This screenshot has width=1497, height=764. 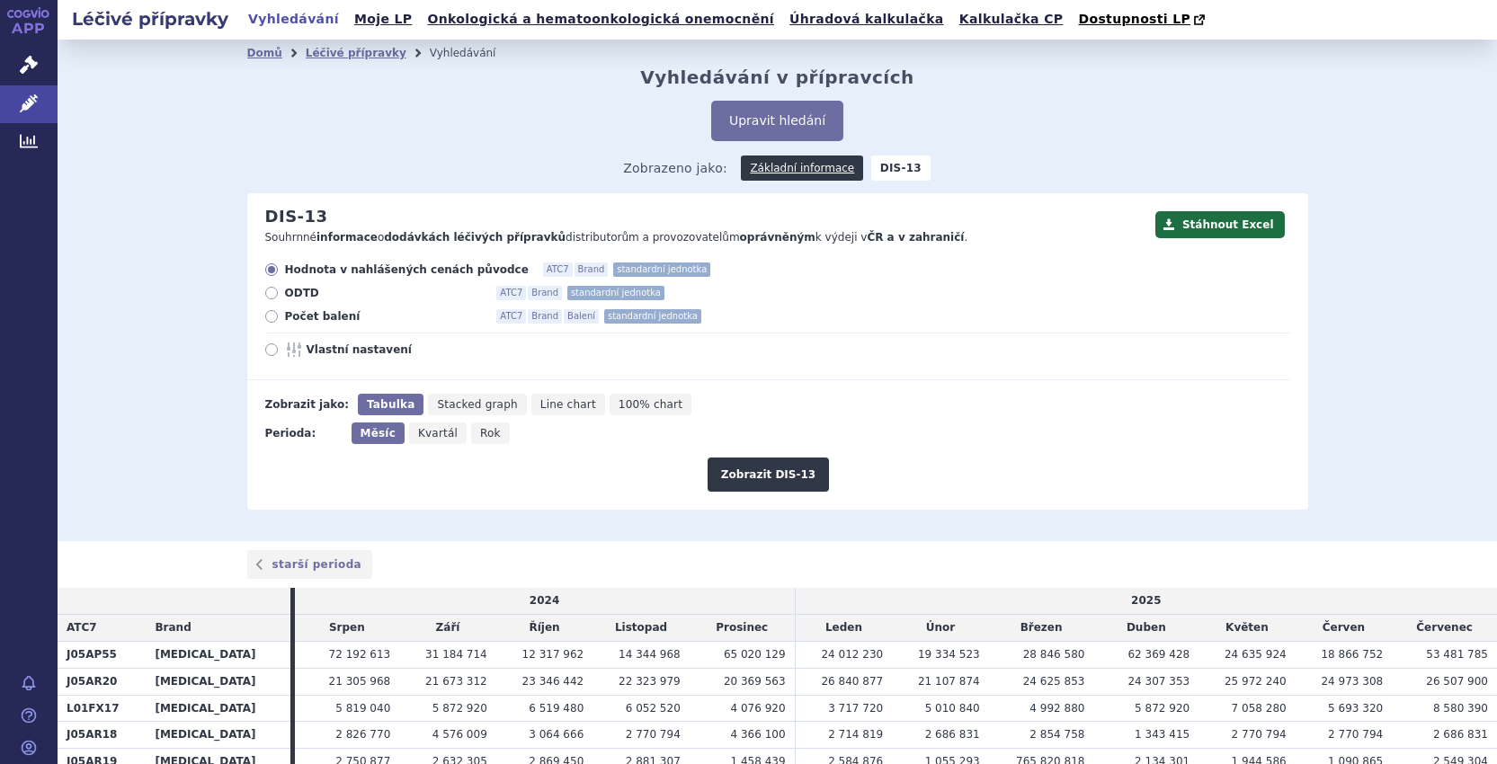 What do you see at coordinates (304, 433) in the screenshot?
I see `div: Perioda:` at bounding box center [304, 433].